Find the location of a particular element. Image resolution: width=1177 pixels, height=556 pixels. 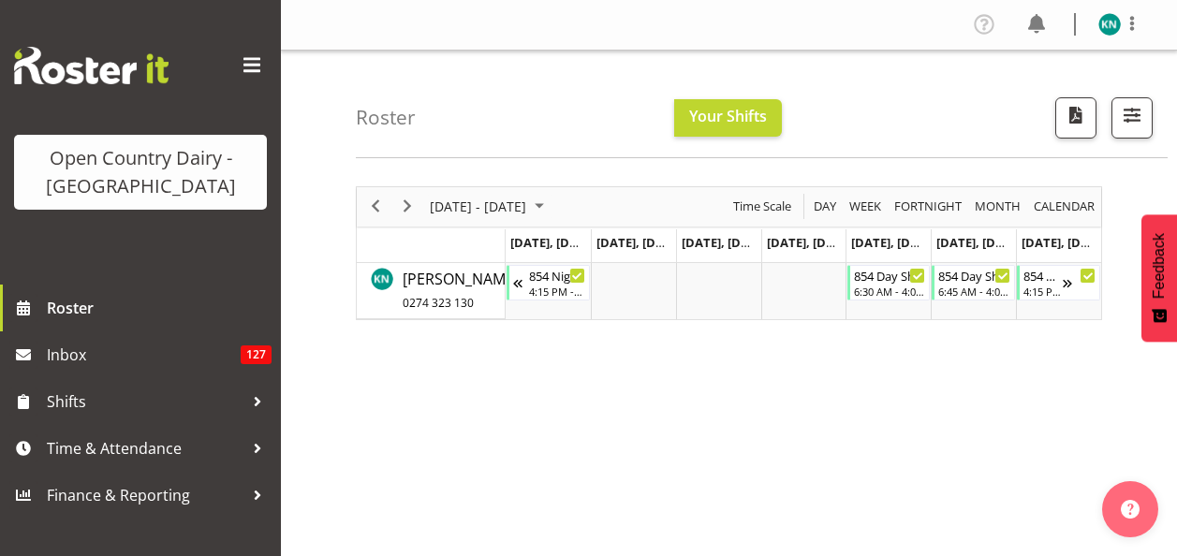

td: Karl Nicol resource is located at coordinates (431, 291).